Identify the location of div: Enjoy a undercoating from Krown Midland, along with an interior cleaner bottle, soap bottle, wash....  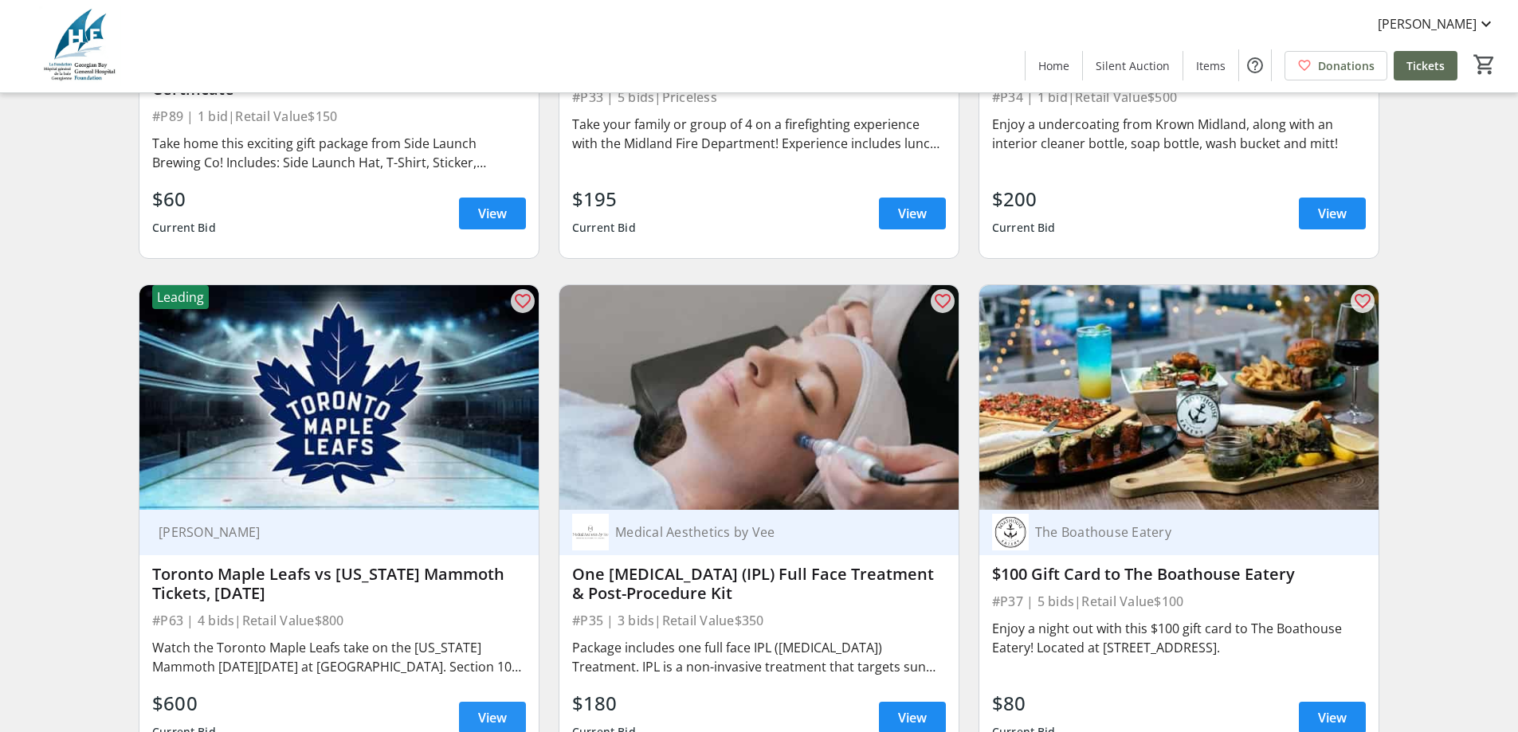
(1179, 134).